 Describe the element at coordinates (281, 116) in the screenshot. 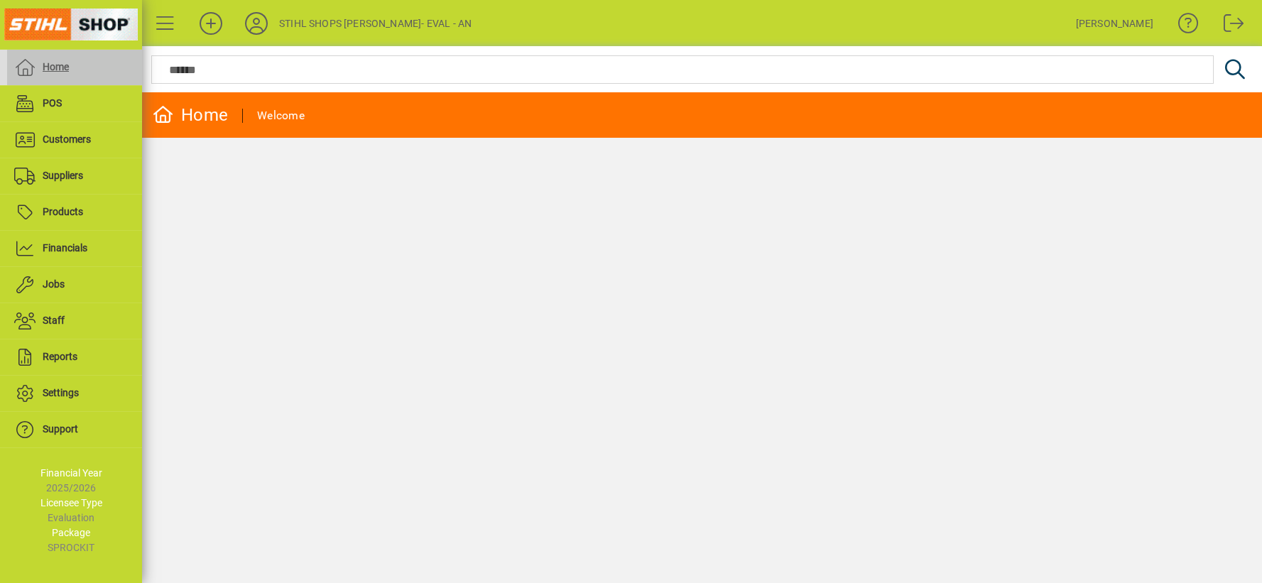

I see `div: Welcome` at that location.